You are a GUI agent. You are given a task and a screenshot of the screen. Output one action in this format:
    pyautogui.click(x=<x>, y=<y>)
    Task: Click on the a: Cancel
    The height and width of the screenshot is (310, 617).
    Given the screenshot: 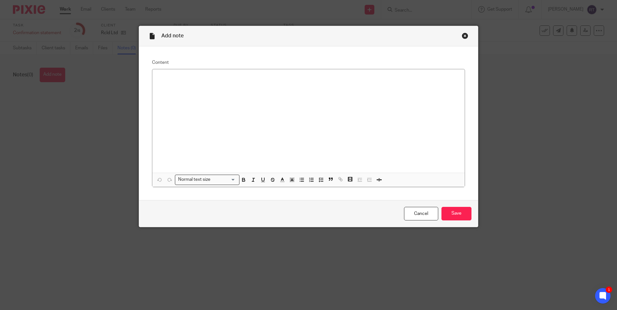 What is the action you would take?
    pyautogui.click(x=421, y=214)
    